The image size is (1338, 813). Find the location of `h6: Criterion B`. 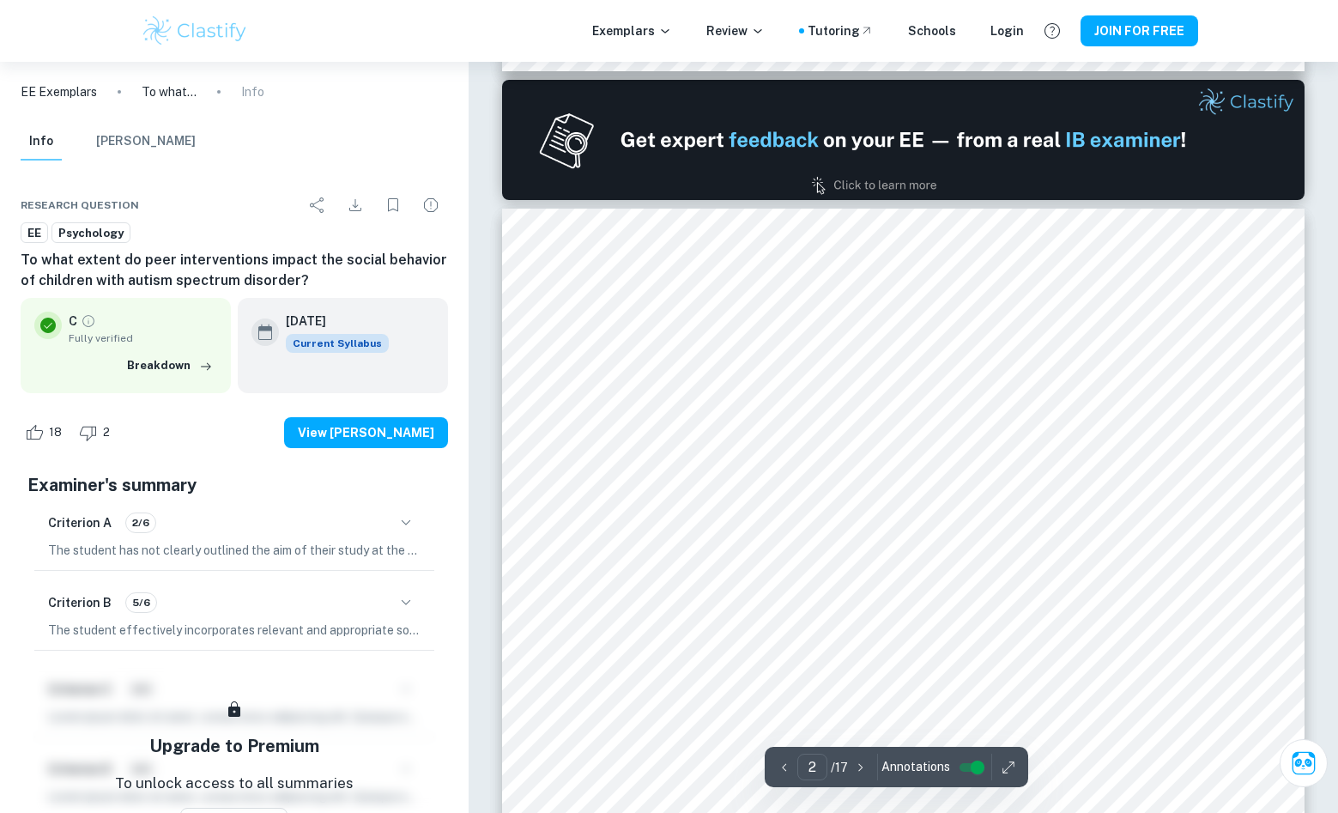

h6: Criterion B is located at coordinates (80, 602).